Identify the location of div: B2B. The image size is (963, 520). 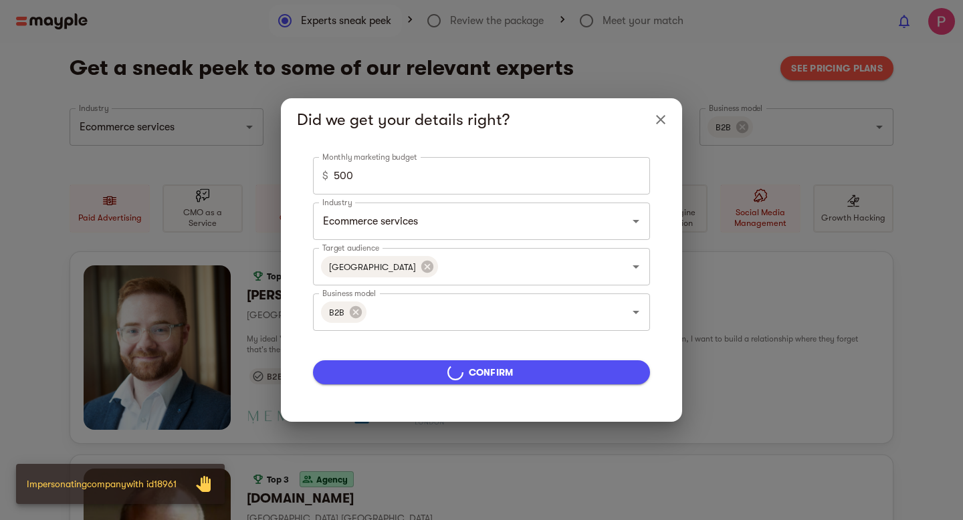
(344, 312).